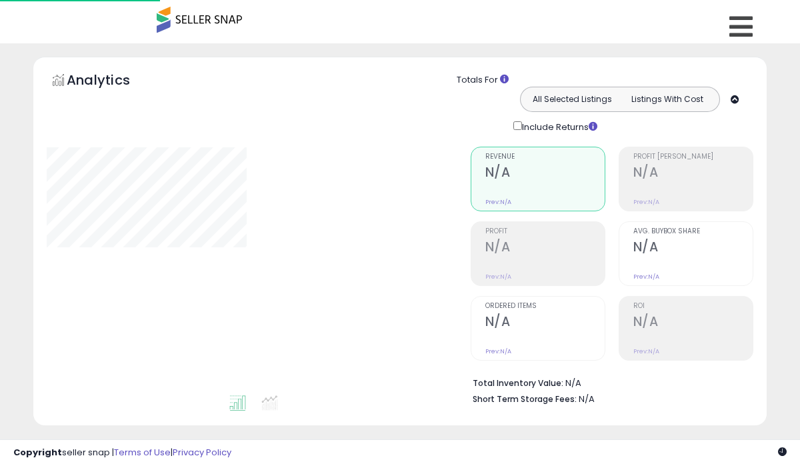  What do you see at coordinates (693, 231) in the screenshot?
I see `span: Avg. Buybox Share` at bounding box center [693, 231].